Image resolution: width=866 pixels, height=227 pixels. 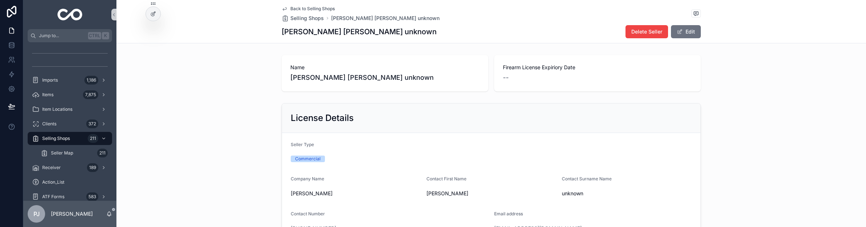 I want to click on button: Jump to...CtrlK, so click(x=70, y=36).